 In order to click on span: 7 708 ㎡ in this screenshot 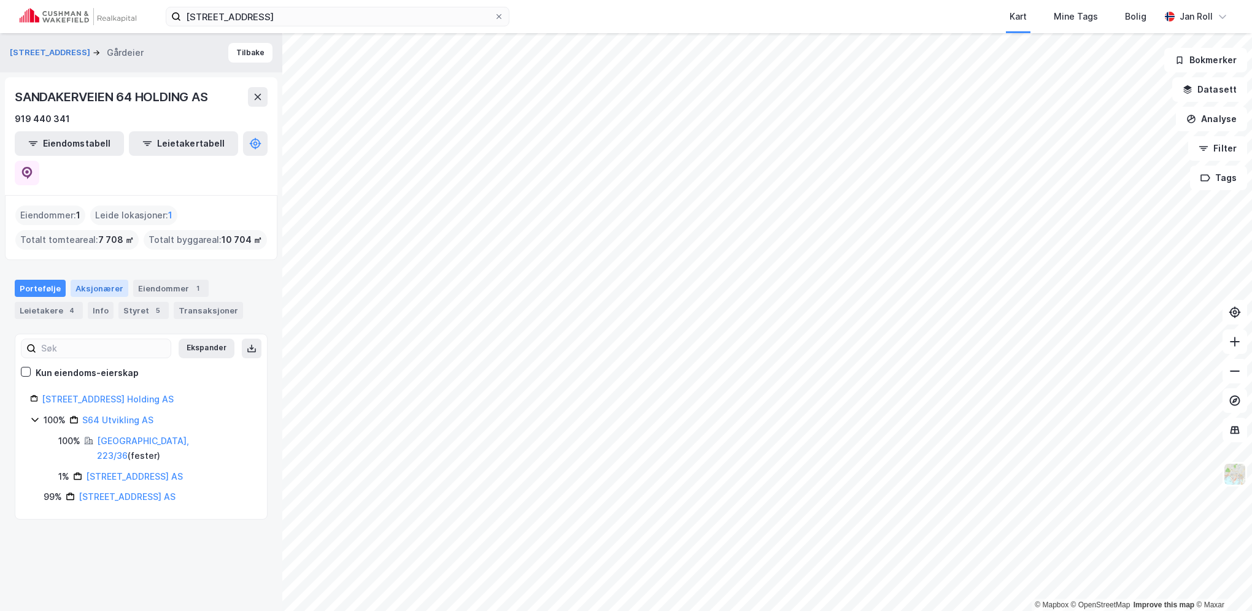, I will do `click(116, 240)`.